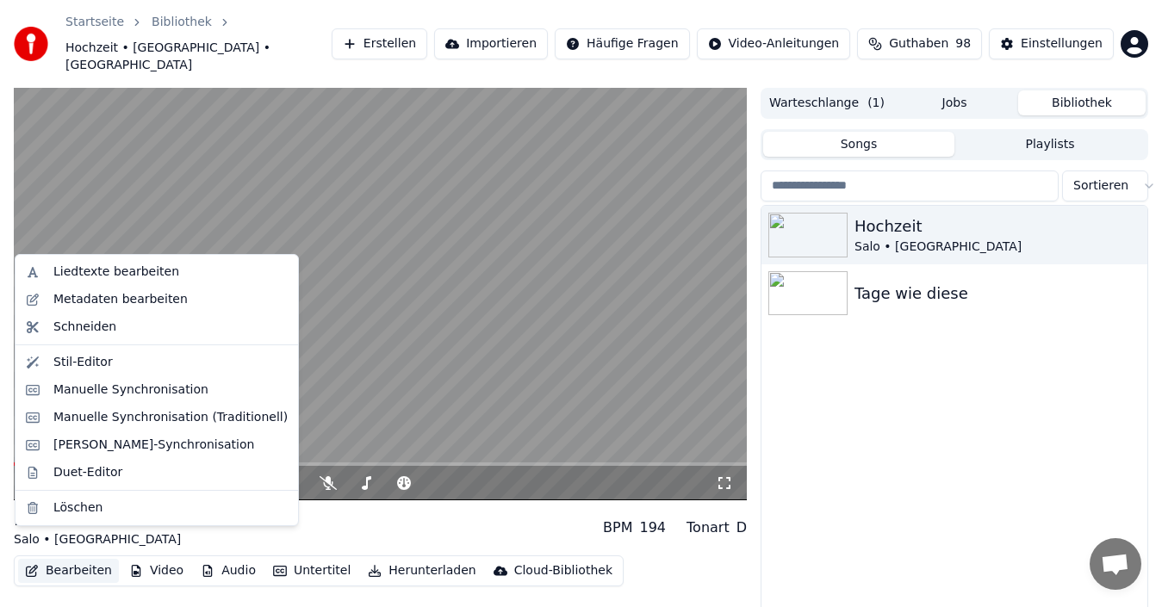 The height and width of the screenshot is (607, 1162). Describe the element at coordinates (859, 144) in the screenshot. I see `button: Songs` at that location.